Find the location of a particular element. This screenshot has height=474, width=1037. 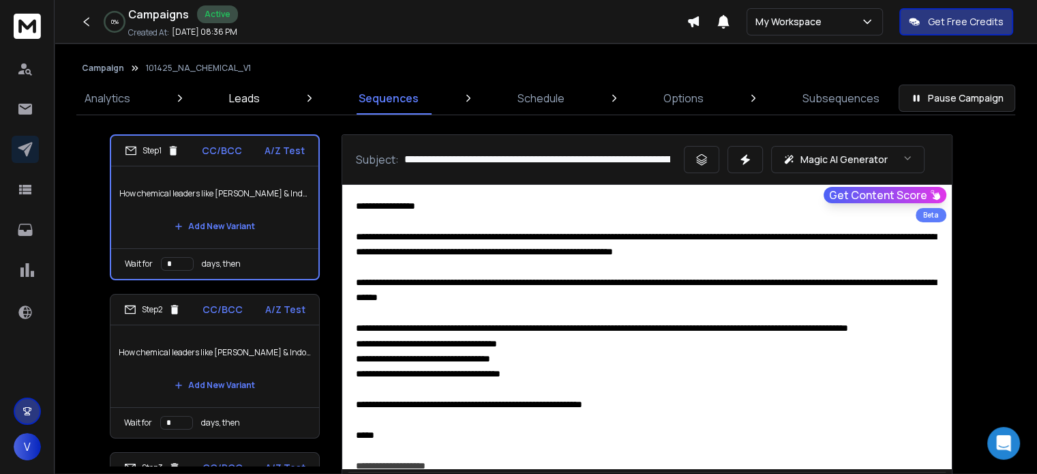

div: Step 1 is located at coordinates (152, 151).